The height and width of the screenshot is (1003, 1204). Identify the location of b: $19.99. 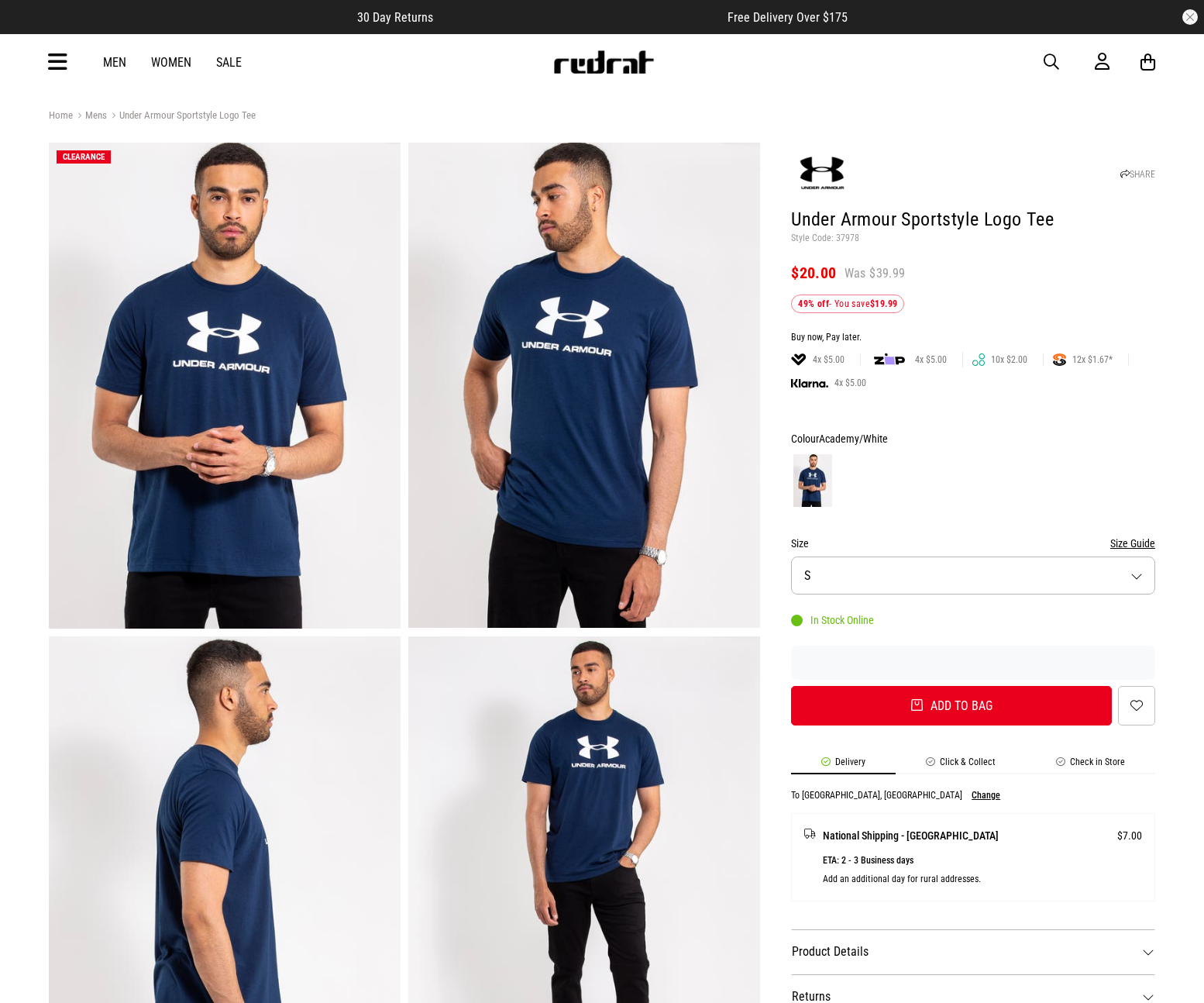
(883, 304).